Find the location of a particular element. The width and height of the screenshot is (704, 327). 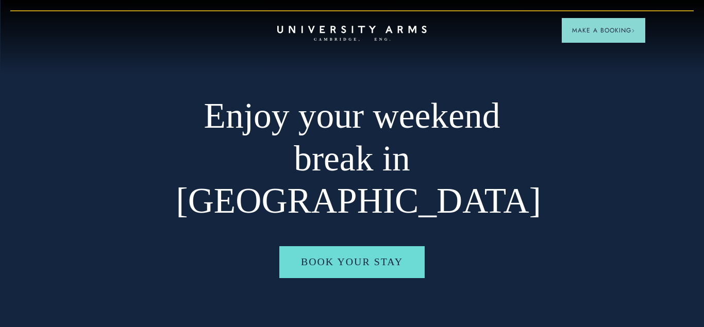

img: Arrow icon is located at coordinates (633, 30).